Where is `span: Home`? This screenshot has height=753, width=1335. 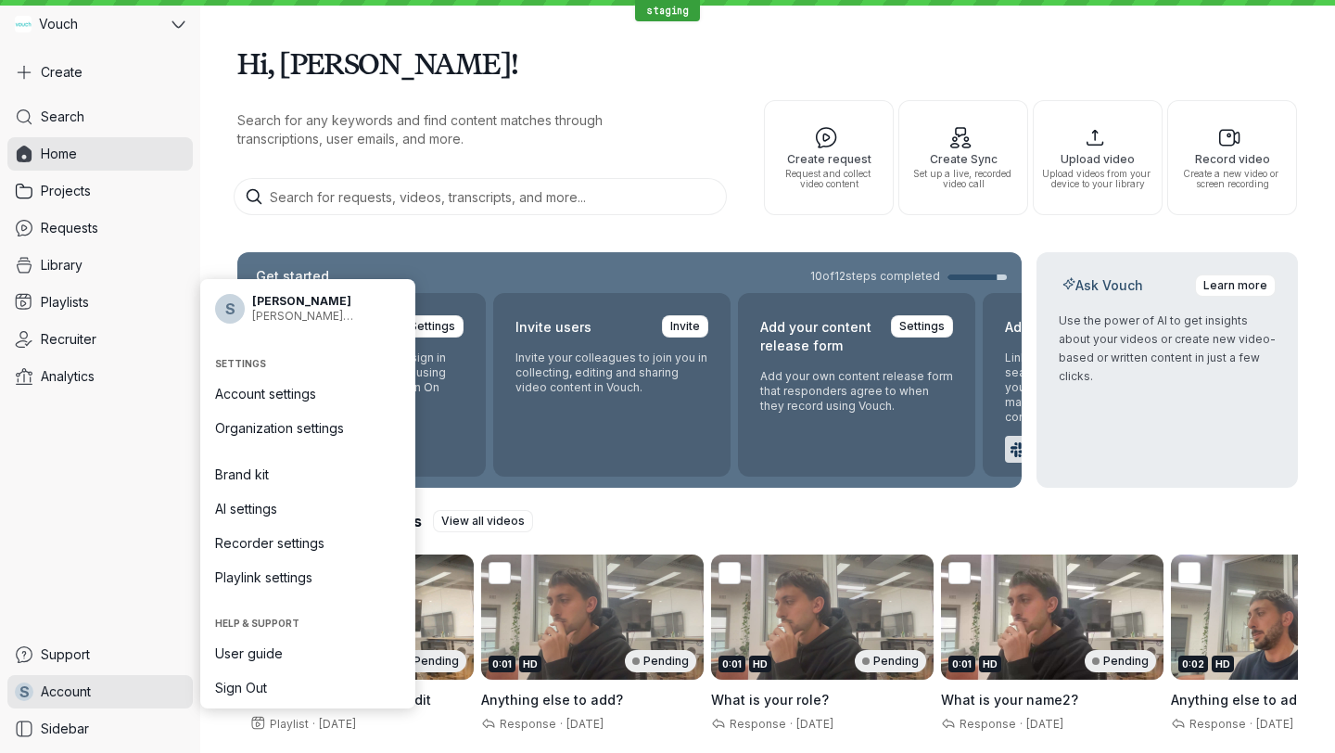 span: Home is located at coordinates (58, 154).